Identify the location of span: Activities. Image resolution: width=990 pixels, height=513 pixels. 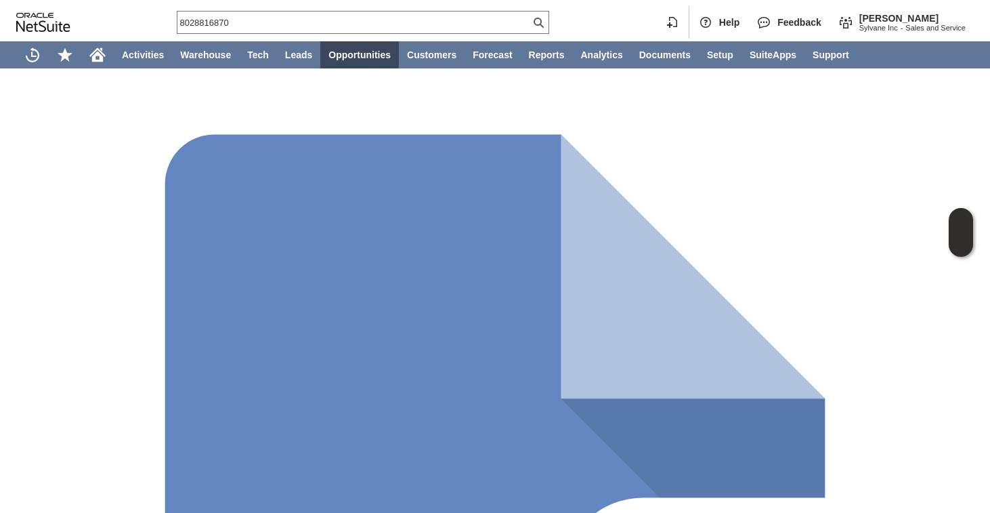
(143, 55).